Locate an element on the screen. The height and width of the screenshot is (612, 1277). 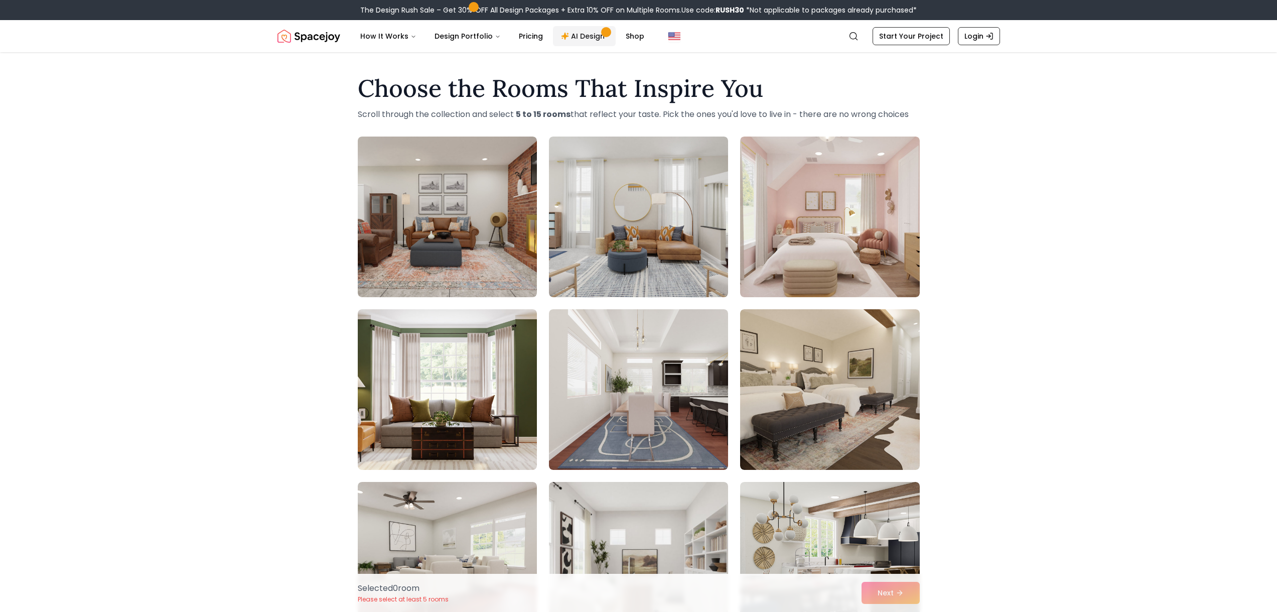
a: Login is located at coordinates (979, 36).